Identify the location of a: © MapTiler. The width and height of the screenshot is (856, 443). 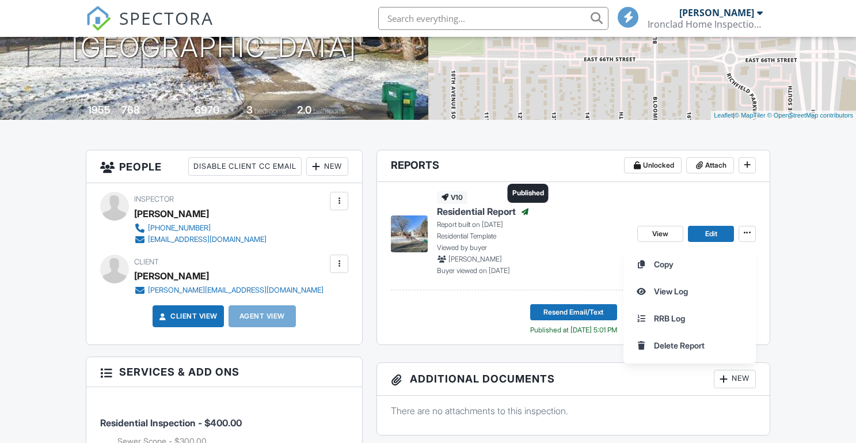
(750, 115).